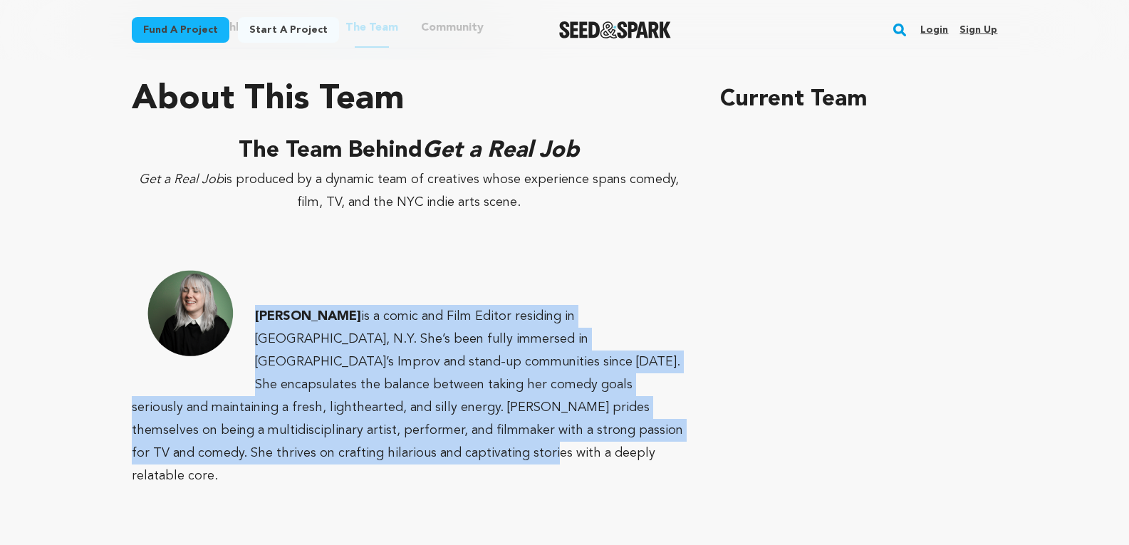 Image resolution: width=1129 pixels, height=545 pixels. What do you see at coordinates (409, 151) in the screenshot?
I see `strong: The Team Behind` at bounding box center [409, 151].